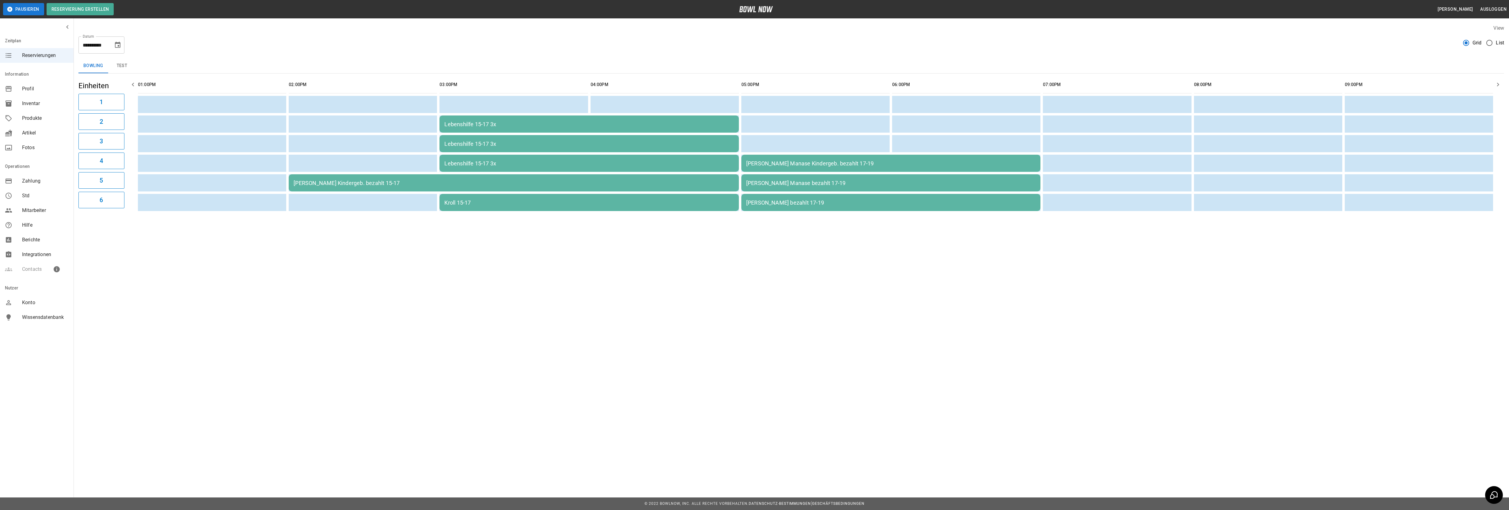 This screenshot has height=510, width=1509. What do you see at coordinates (45, 118) in the screenshot?
I see `span: Produkte` at bounding box center [45, 118].